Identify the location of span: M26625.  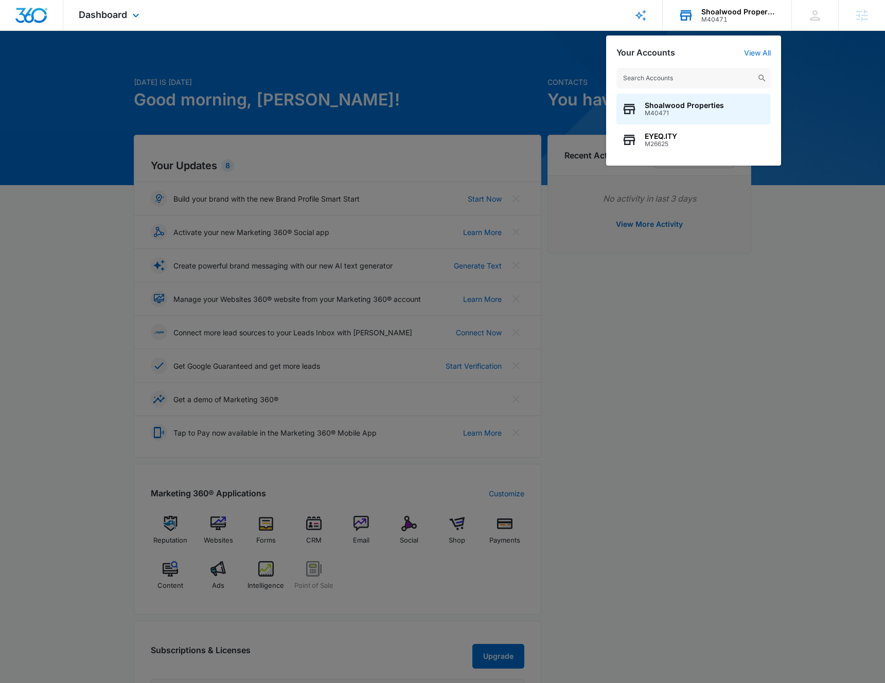
(660, 144).